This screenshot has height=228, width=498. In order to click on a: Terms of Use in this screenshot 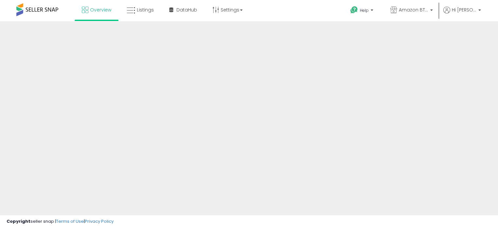, I will do `click(70, 221)`.